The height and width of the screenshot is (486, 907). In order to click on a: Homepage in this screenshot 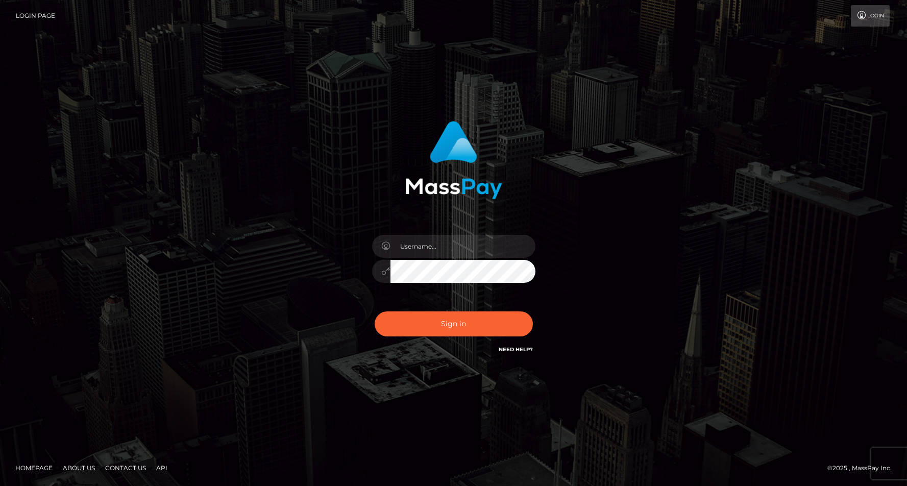, I will do `click(34, 468)`.